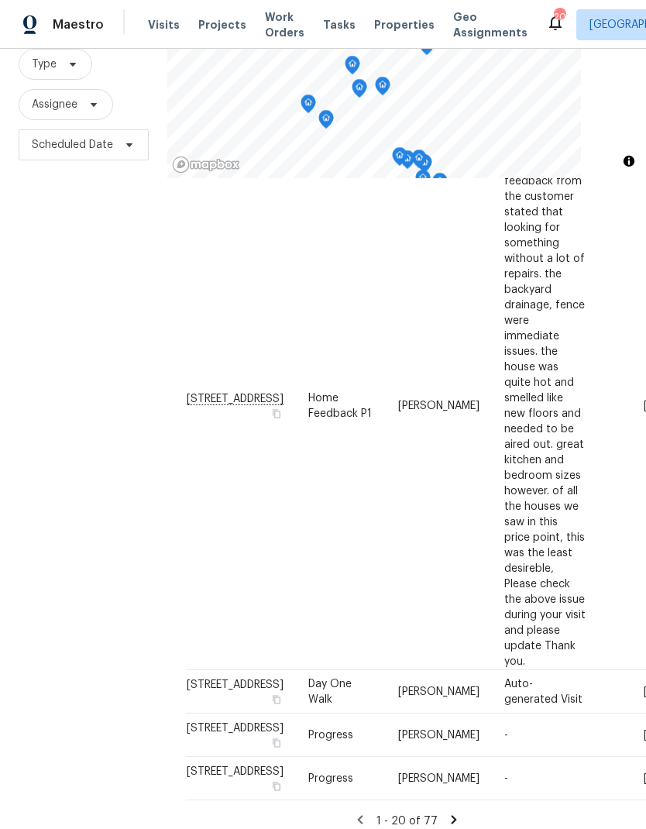 The width and height of the screenshot is (646, 829). I want to click on span: Visits, so click(163, 25).